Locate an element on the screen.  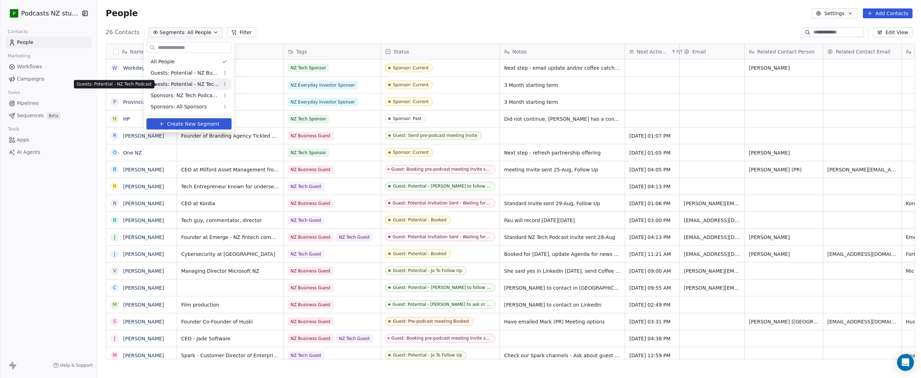
p: Guests: Potential - NZ Tech Podcast is located at coordinates (114, 84).